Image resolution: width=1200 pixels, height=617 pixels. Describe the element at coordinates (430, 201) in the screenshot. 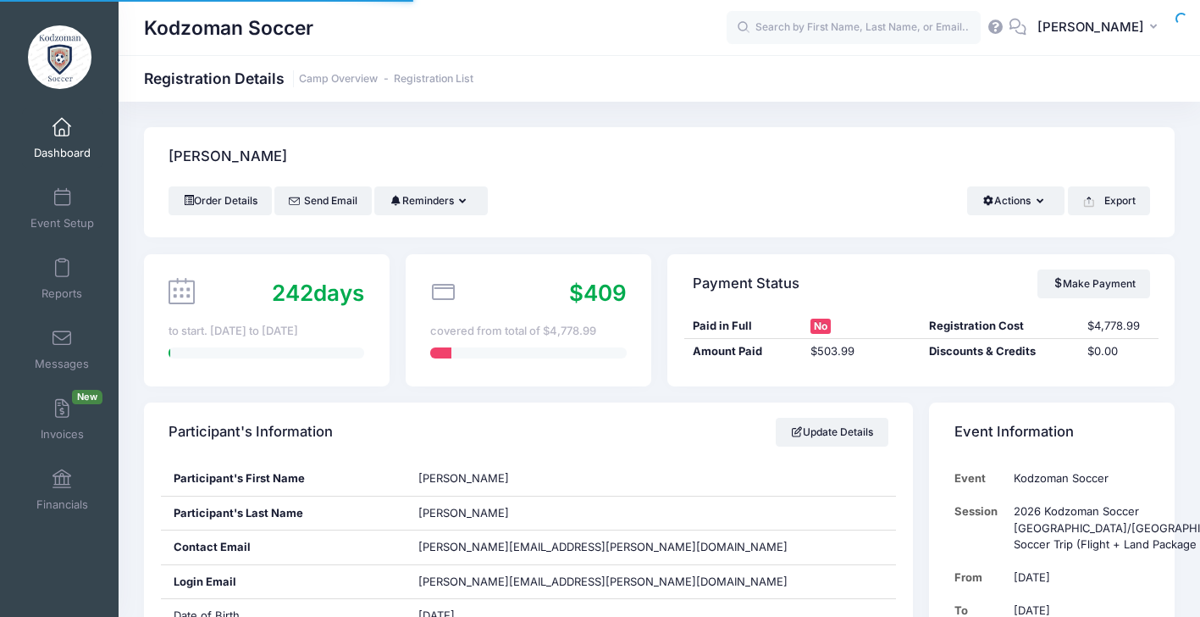

I see `button: Reminders` at that location.